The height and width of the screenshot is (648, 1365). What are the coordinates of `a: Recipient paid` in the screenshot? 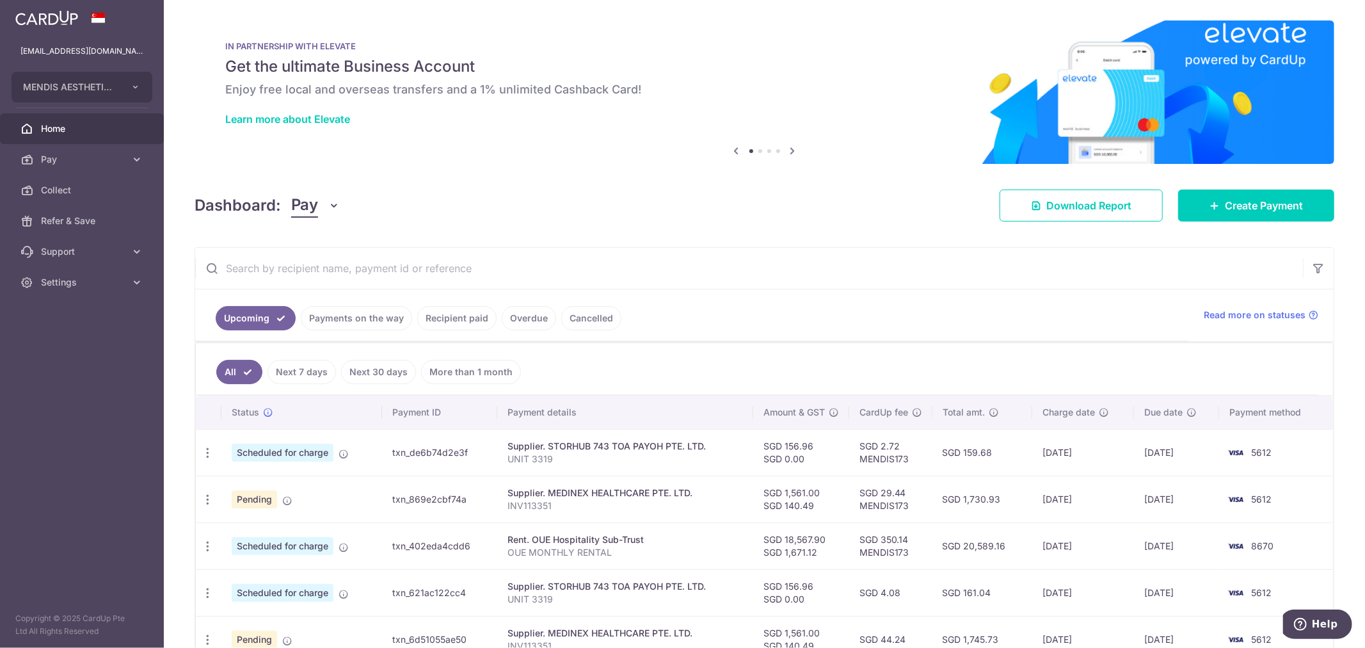 It's located at (457, 318).